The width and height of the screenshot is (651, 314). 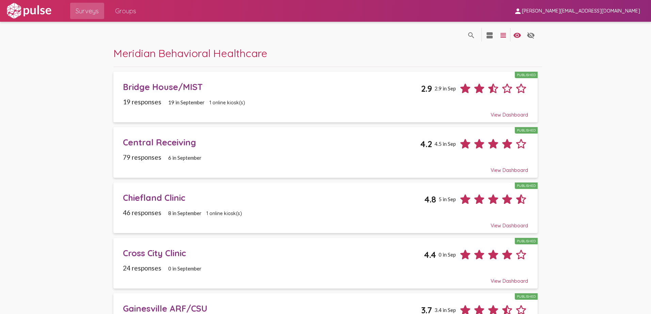 What do you see at coordinates (426, 88) in the screenshot?
I see `span: 2.9` at bounding box center [426, 88].